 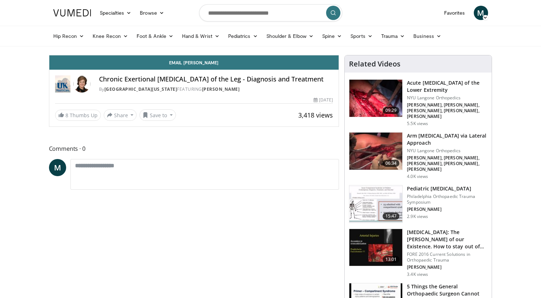 What do you see at coordinates (158, 115) in the screenshot?
I see `button: Save to` at bounding box center [158, 115].